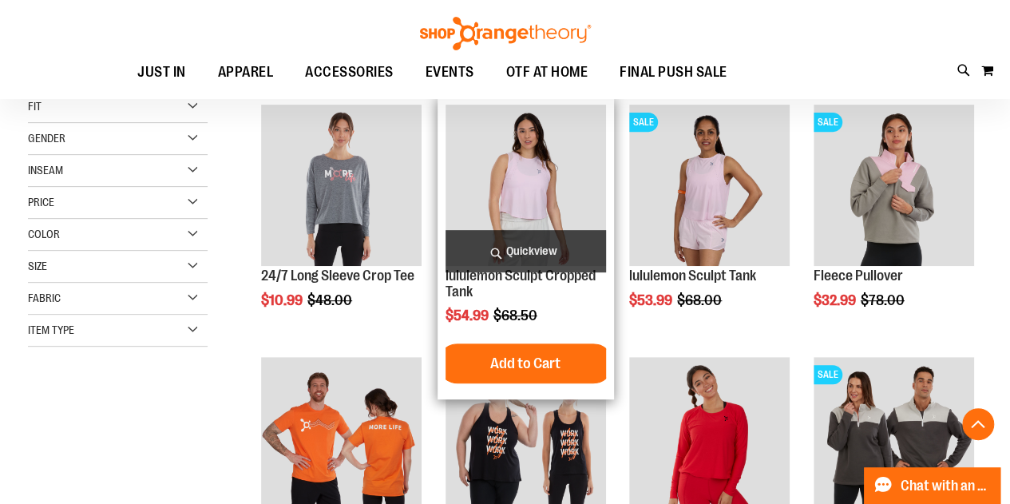  I want to click on span: $78.00, so click(884, 300).